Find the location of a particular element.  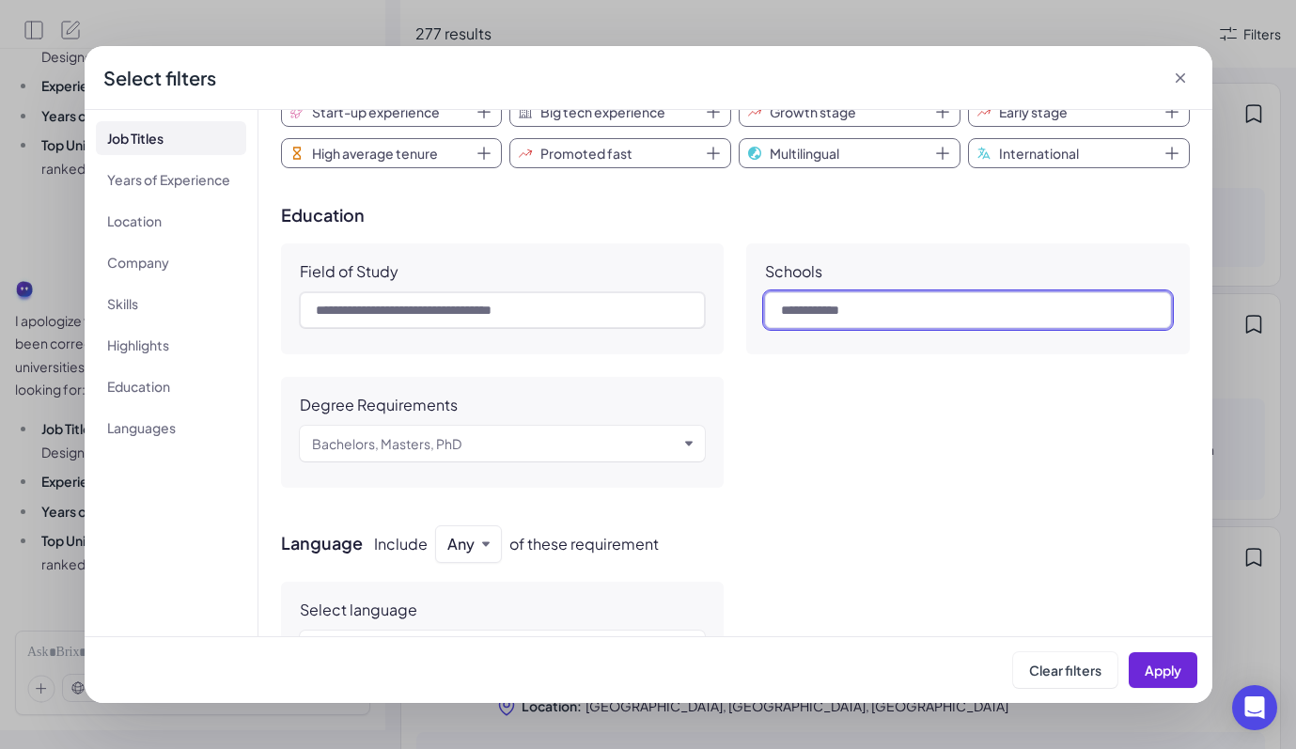

div: Open Intercom Messenger is located at coordinates (1255, 708).